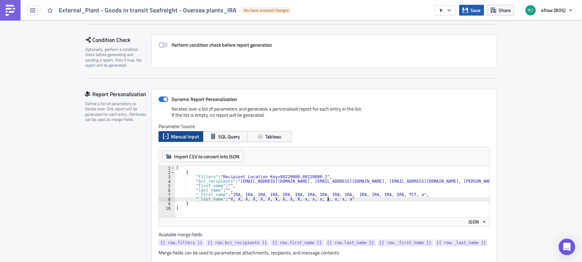 Image resolution: width=582 pixels, height=262 pixels. What do you see at coordinates (165, 58) in the screenshot?
I see `p: - Name of the vessel` at bounding box center [165, 58].